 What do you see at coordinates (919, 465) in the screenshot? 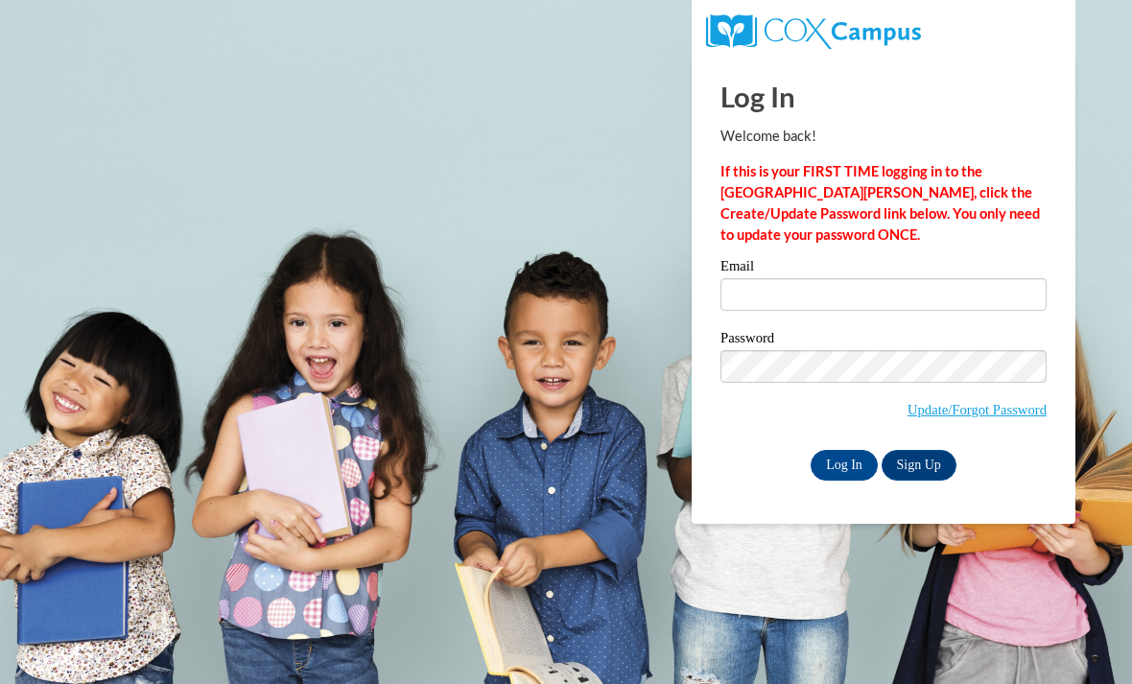
I see `a: Sign Up` at bounding box center [919, 465].